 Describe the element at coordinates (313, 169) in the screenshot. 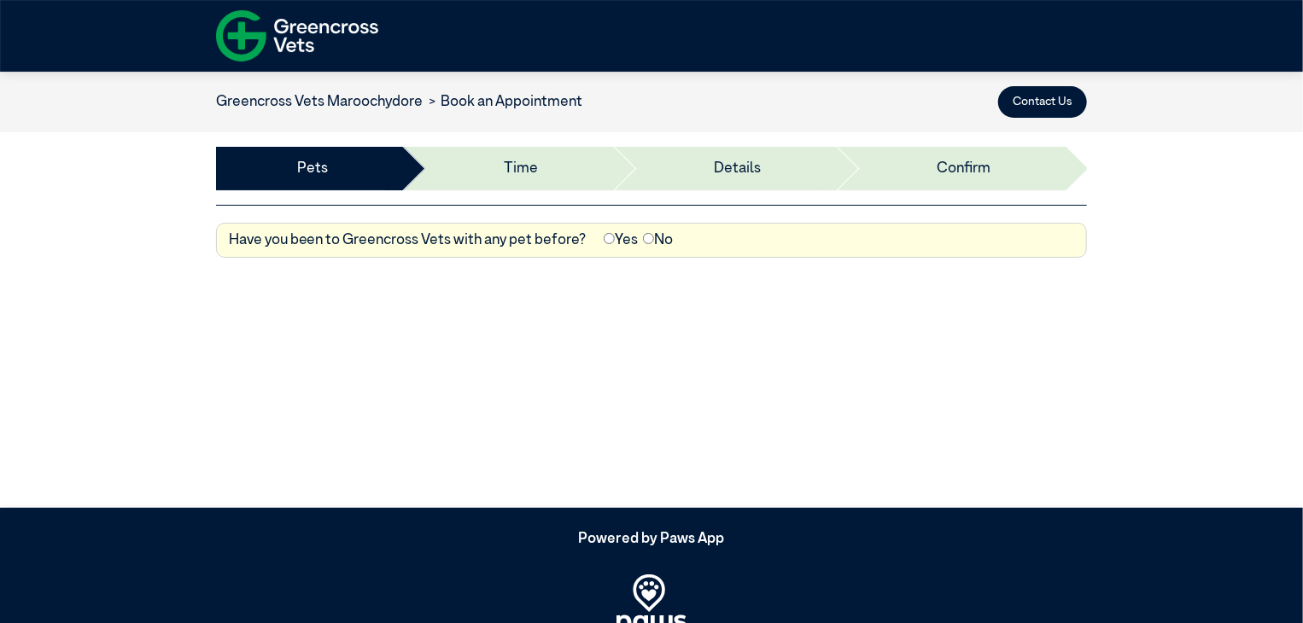

I see `a: Pets` at that location.